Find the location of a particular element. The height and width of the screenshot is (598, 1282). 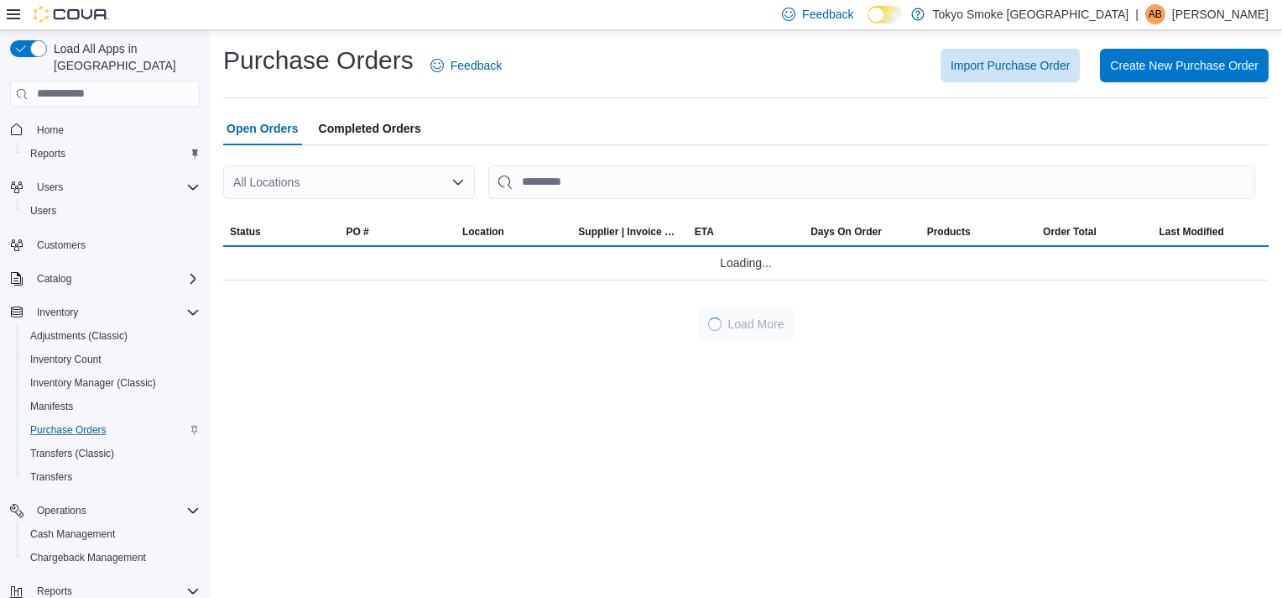

a: Users is located at coordinates (43, 211).